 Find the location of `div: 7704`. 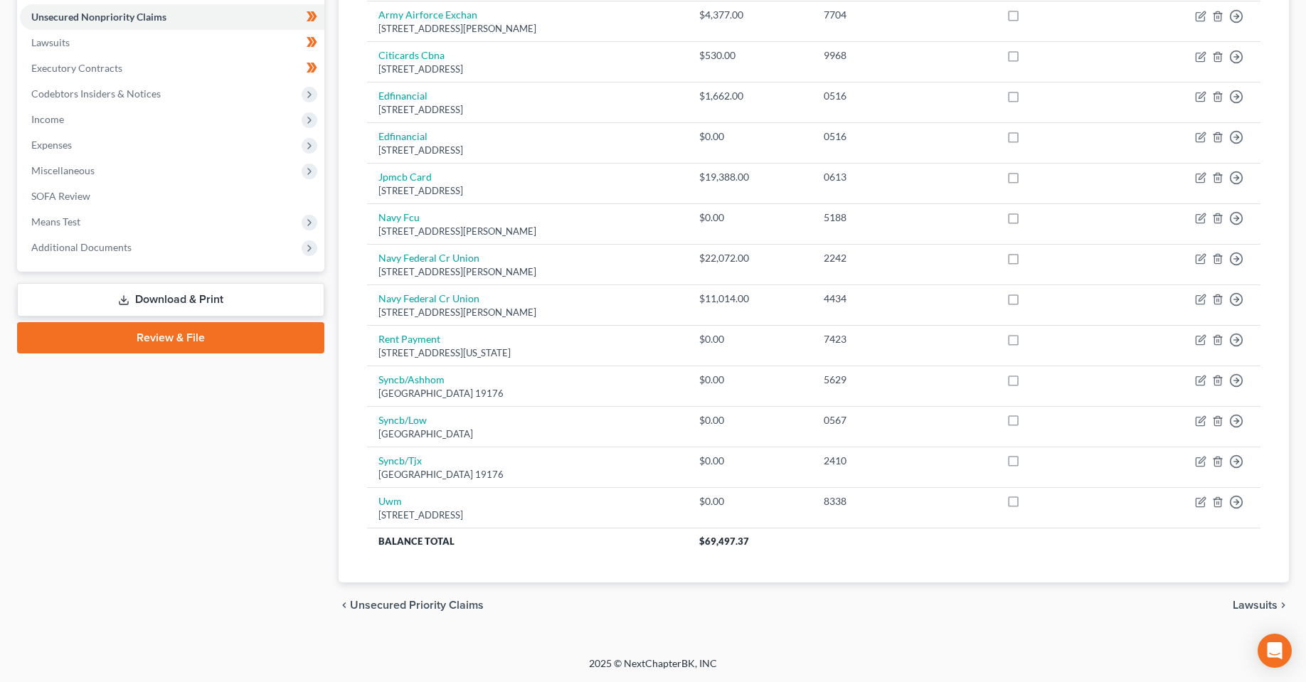

div: 7704 is located at coordinates (903, 15).